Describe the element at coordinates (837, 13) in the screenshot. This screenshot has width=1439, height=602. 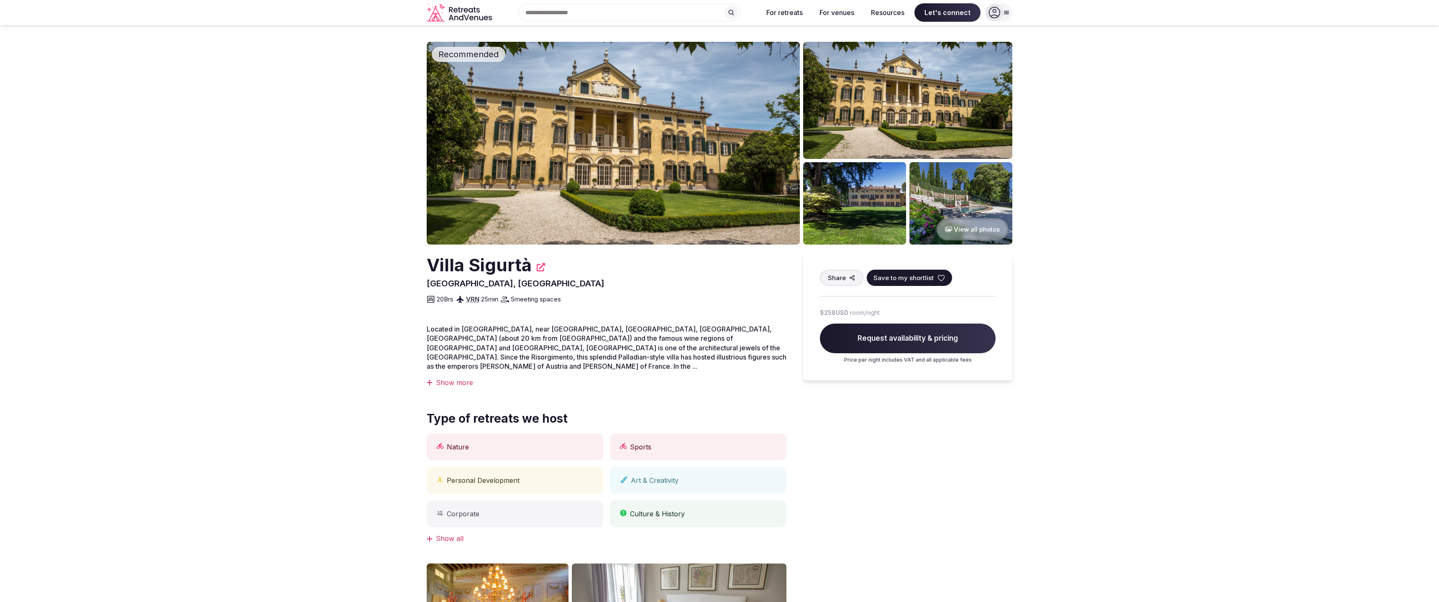
I see `button: For venues` at that location.